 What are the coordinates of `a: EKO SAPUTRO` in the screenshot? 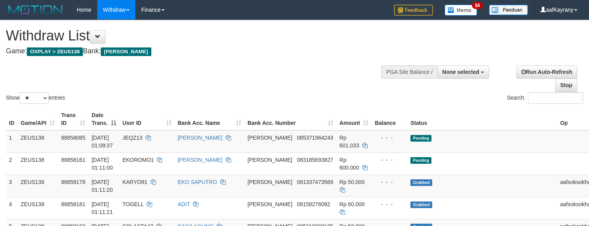 It's located at (197, 182).